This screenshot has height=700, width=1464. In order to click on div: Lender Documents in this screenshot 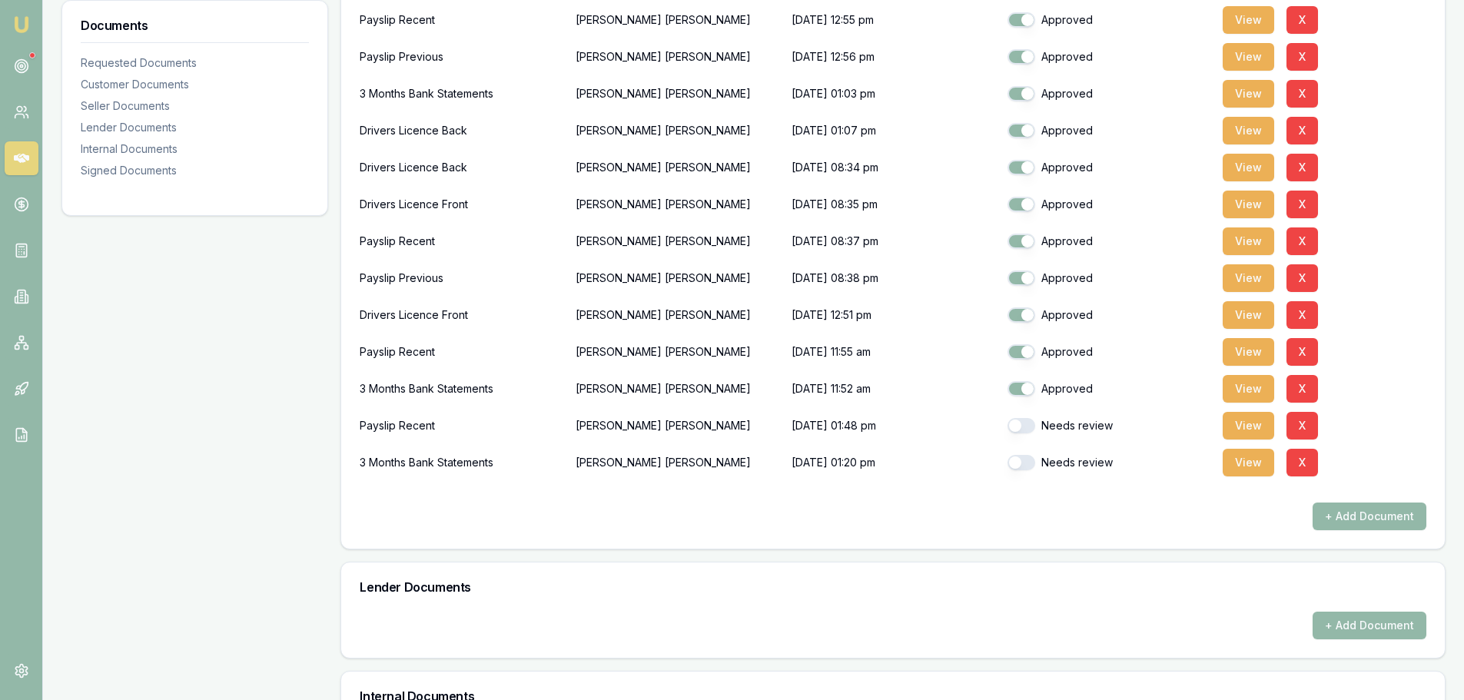, I will do `click(194, 128)`.